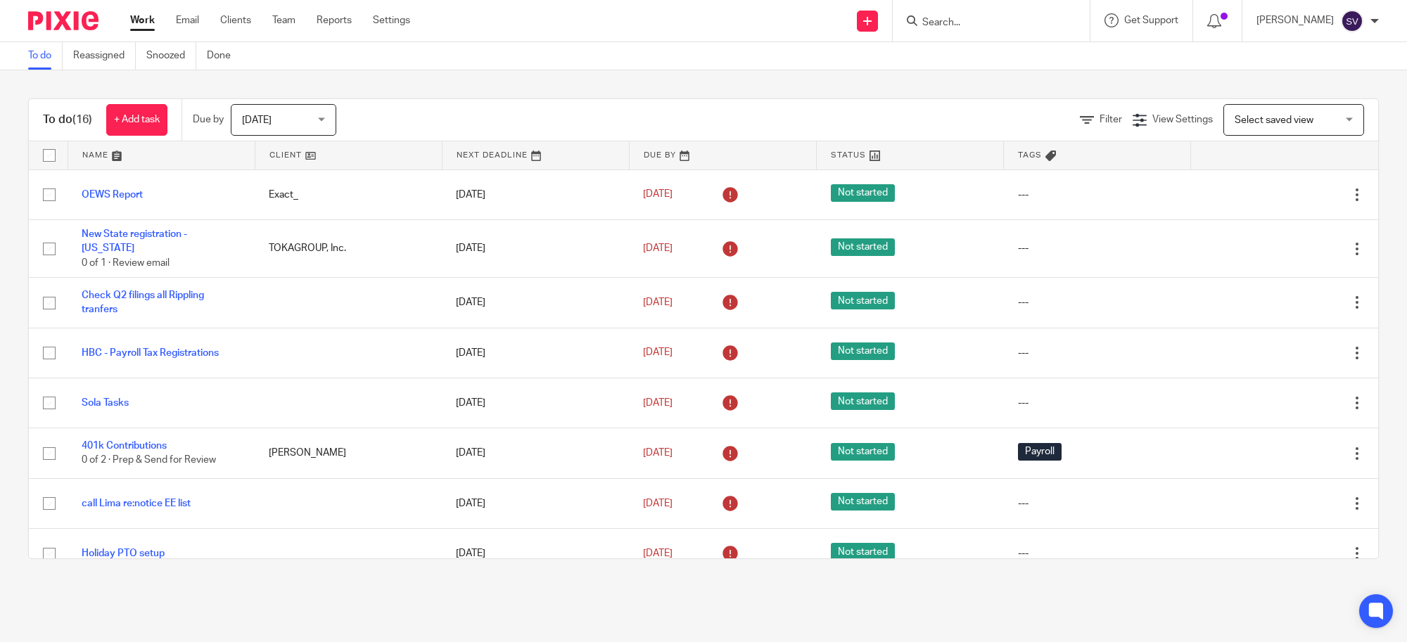 This screenshot has height=642, width=1407. What do you see at coordinates (104, 56) in the screenshot?
I see `a: Reassigned` at bounding box center [104, 56].